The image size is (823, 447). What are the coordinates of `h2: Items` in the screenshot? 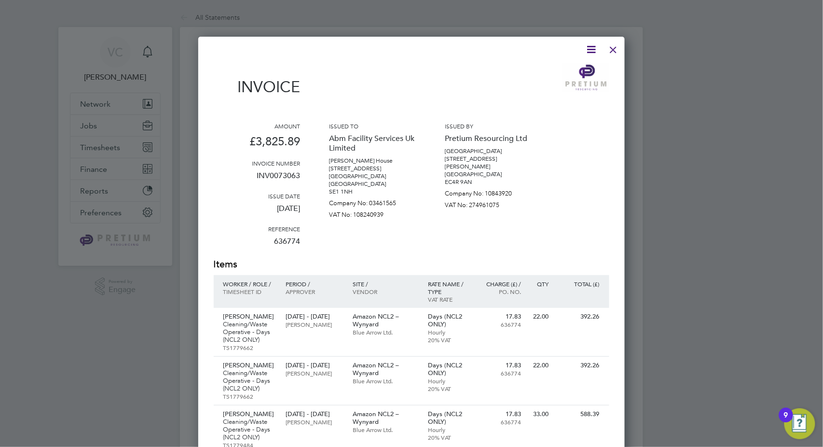 It's located at (412, 264).